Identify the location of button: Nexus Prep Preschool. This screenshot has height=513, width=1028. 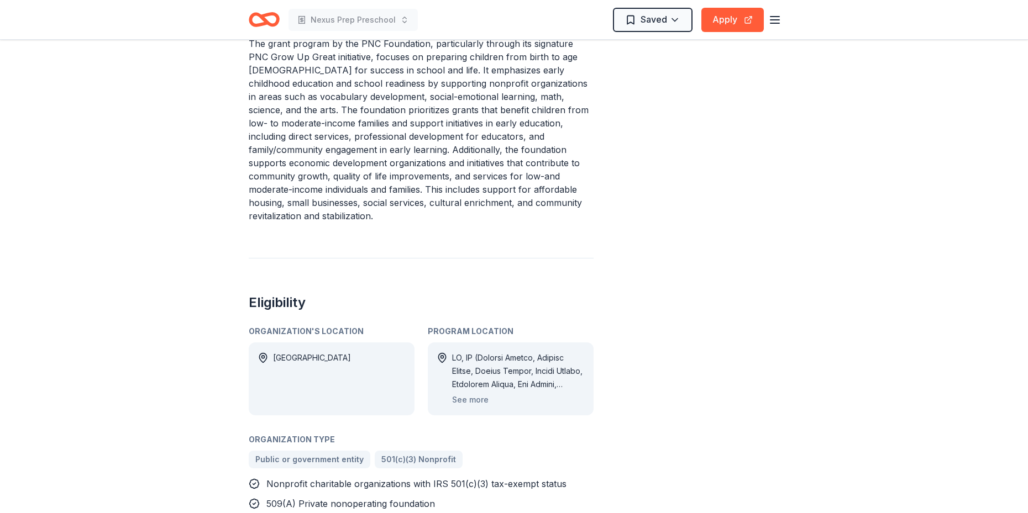
(353, 20).